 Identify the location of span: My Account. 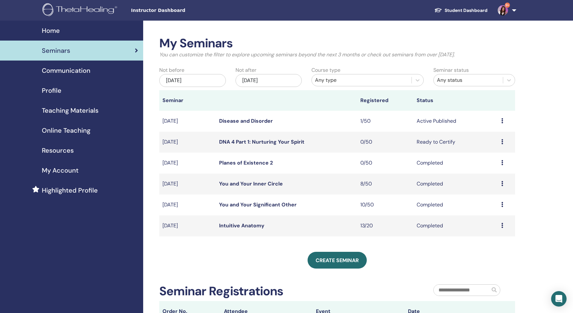
(60, 170).